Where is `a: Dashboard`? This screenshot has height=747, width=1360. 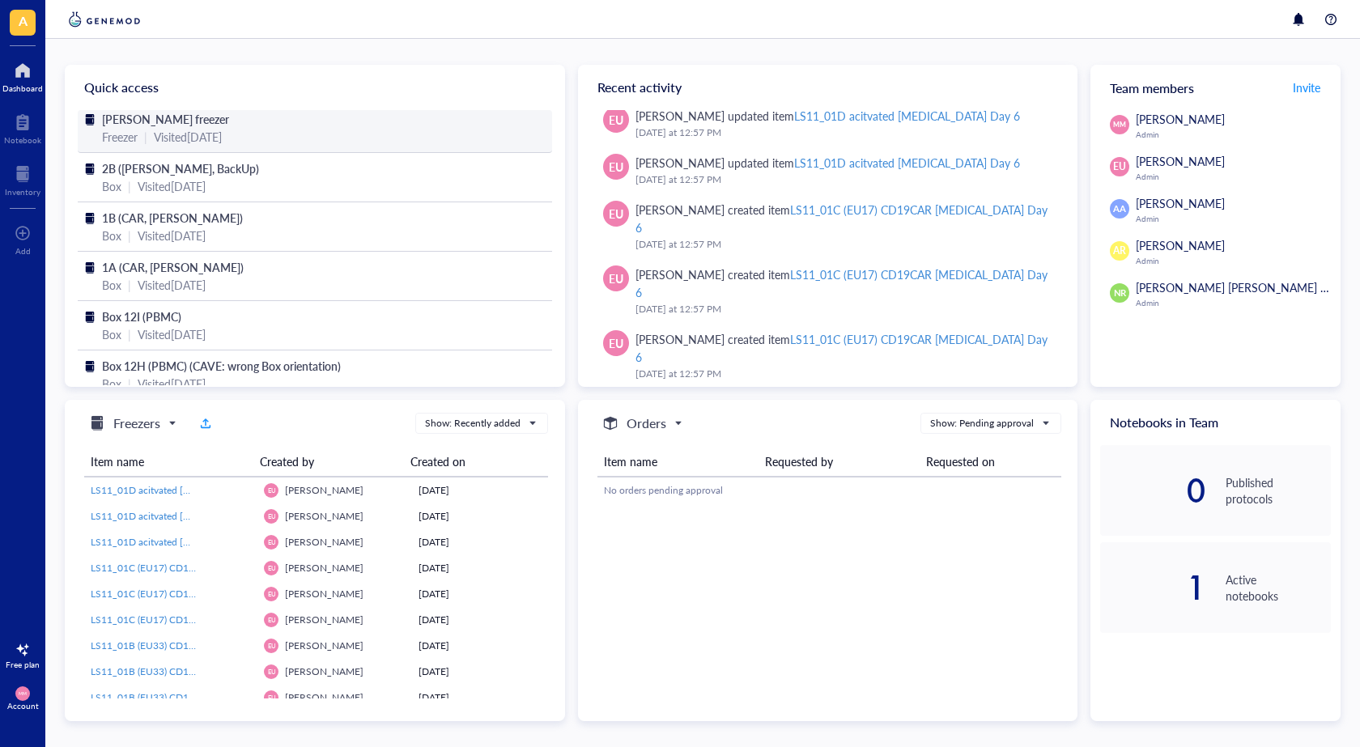
a: Dashboard is located at coordinates (23, 75).